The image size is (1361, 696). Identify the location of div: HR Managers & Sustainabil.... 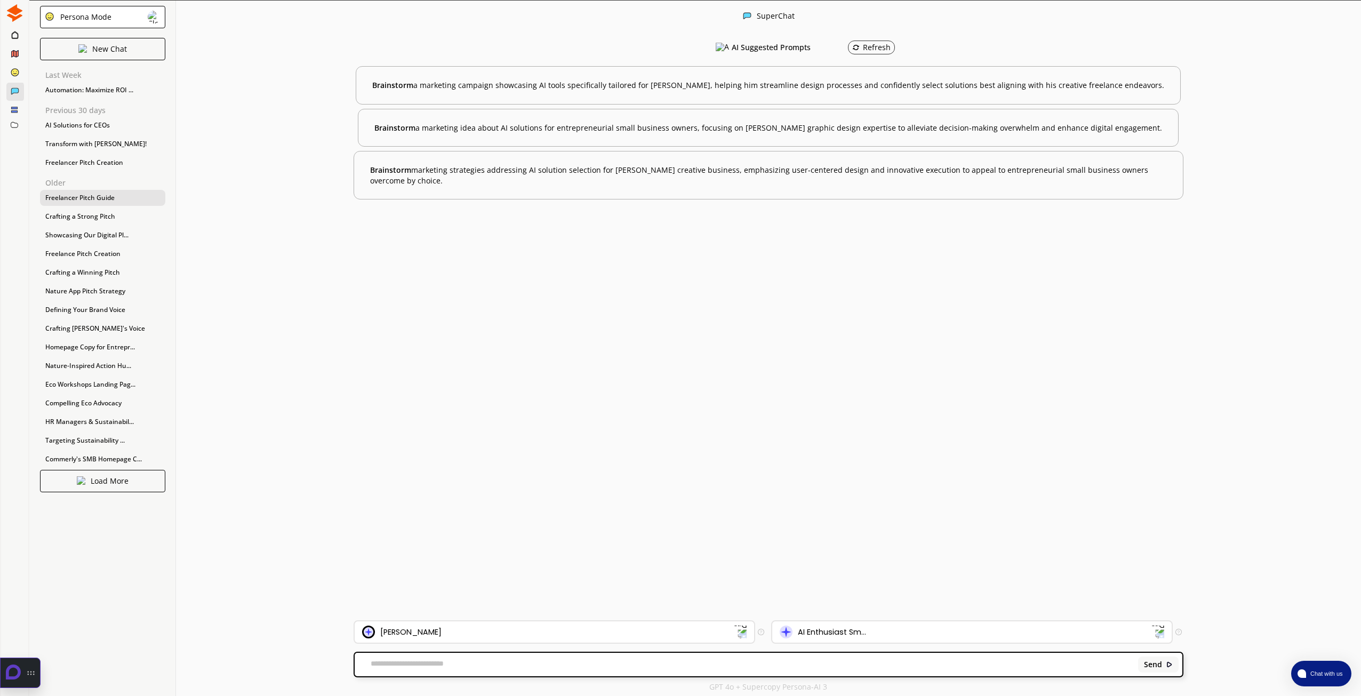
(102, 422).